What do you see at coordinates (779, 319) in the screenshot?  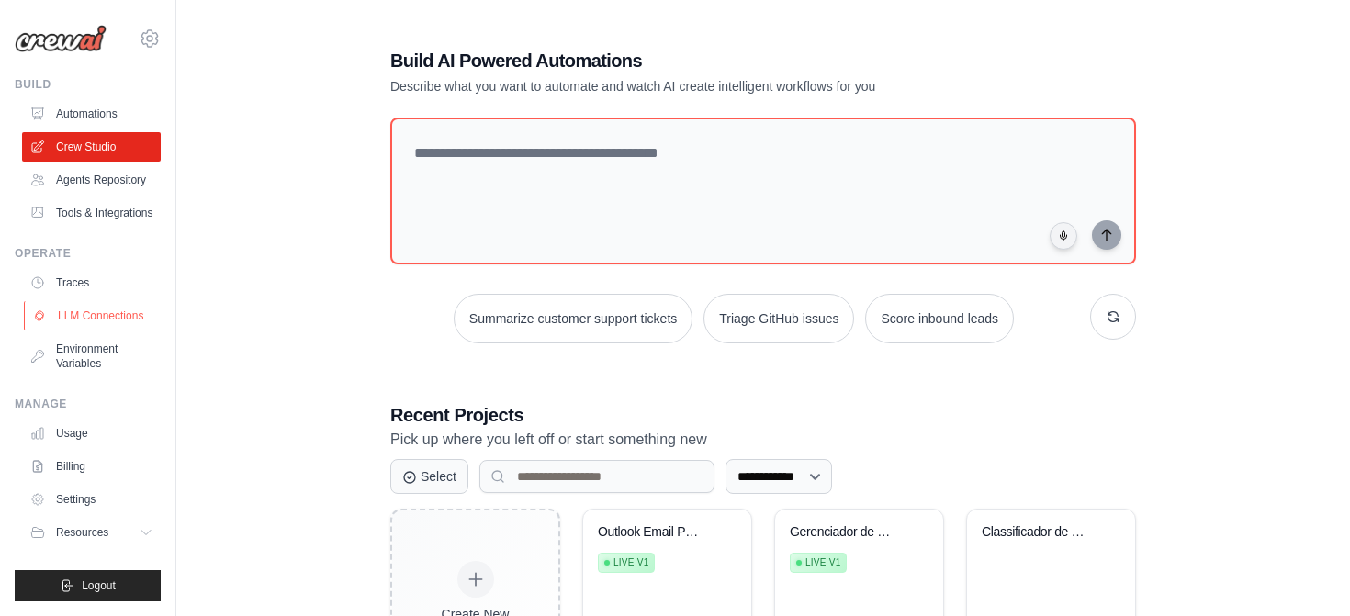 I see `button: Triage GitHub issues` at bounding box center [779, 319].